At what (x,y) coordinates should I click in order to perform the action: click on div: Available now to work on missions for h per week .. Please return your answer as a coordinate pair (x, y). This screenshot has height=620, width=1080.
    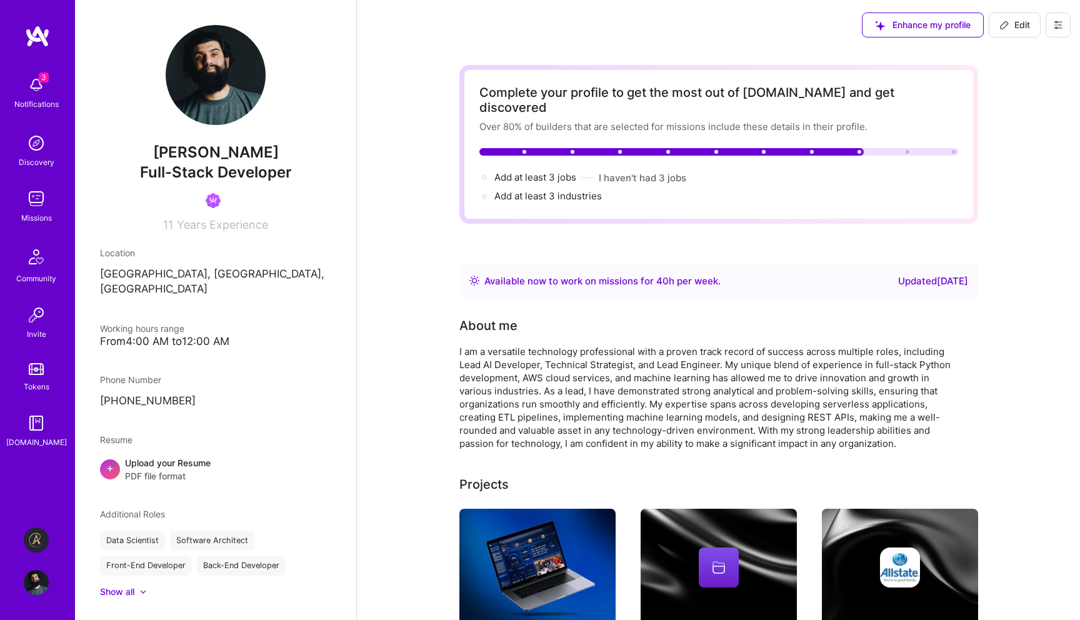
    Looking at the image, I should click on (602, 281).